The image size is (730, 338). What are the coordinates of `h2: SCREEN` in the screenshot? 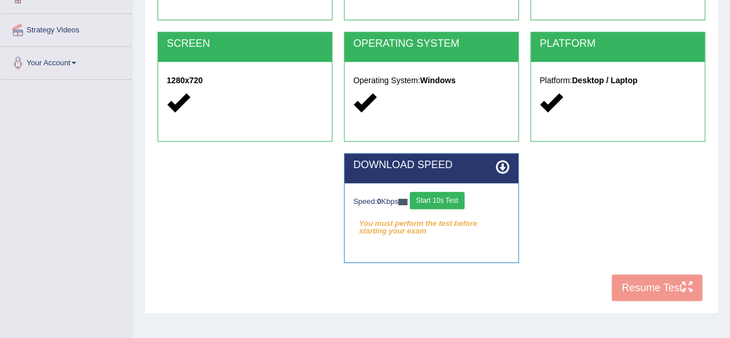 It's located at (245, 44).